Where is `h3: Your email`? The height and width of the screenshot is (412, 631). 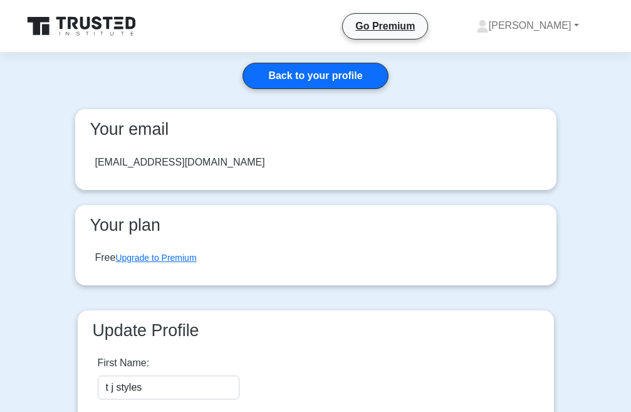 h3: Your email is located at coordinates (316, 129).